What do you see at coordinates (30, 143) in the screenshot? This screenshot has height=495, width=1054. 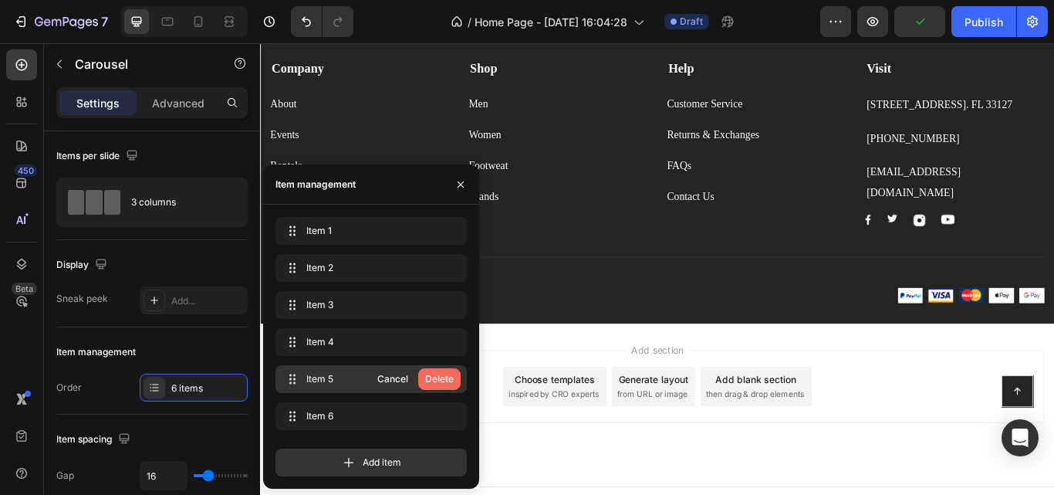 I see `a: Rentals` at bounding box center [30, 143].